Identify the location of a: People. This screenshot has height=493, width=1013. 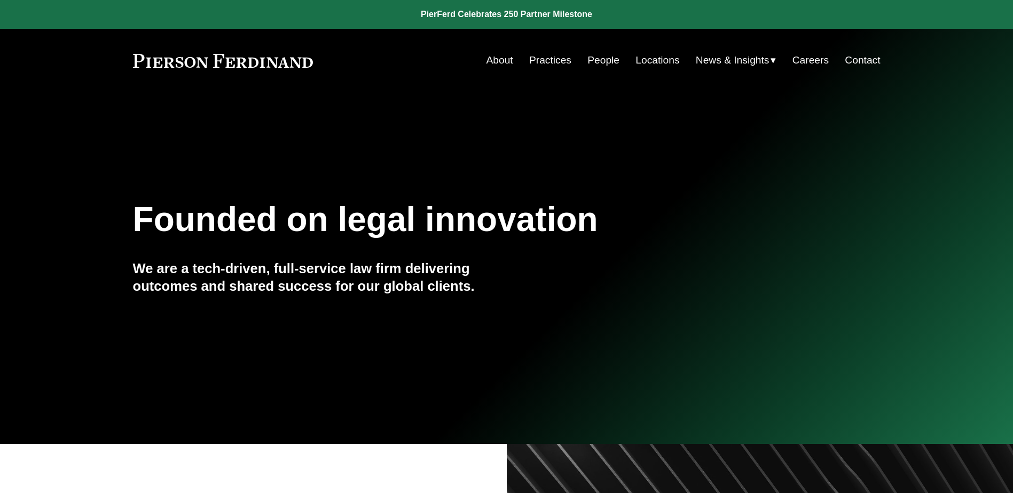
(603, 60).